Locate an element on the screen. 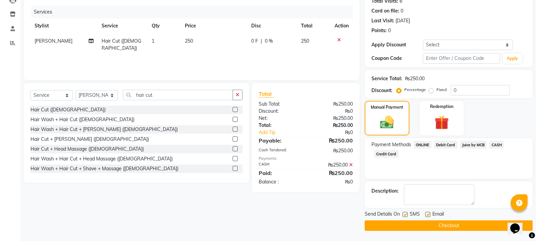  div: Paid: is located at coordinates (279, 173).